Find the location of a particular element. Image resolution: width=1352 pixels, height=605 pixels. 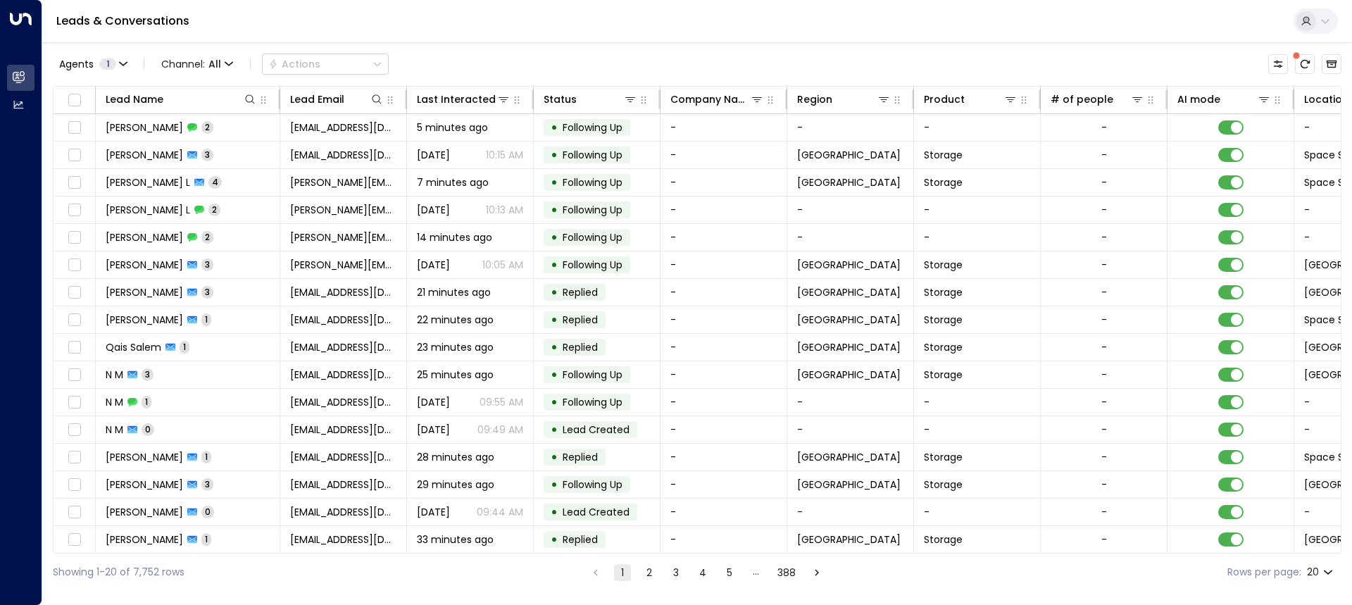

span: 7 minutes ago is located at coordinates (453, 182).